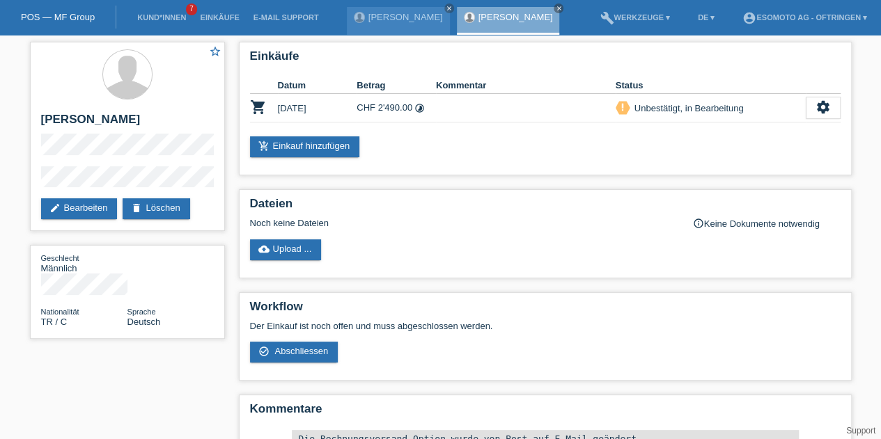 Image resolution: width=881 pixels, height=439 pixels. What do you see at coordinates (545, 207) in the screenshot?
I see `h2: Dateien` at bounding box center [545, 207].